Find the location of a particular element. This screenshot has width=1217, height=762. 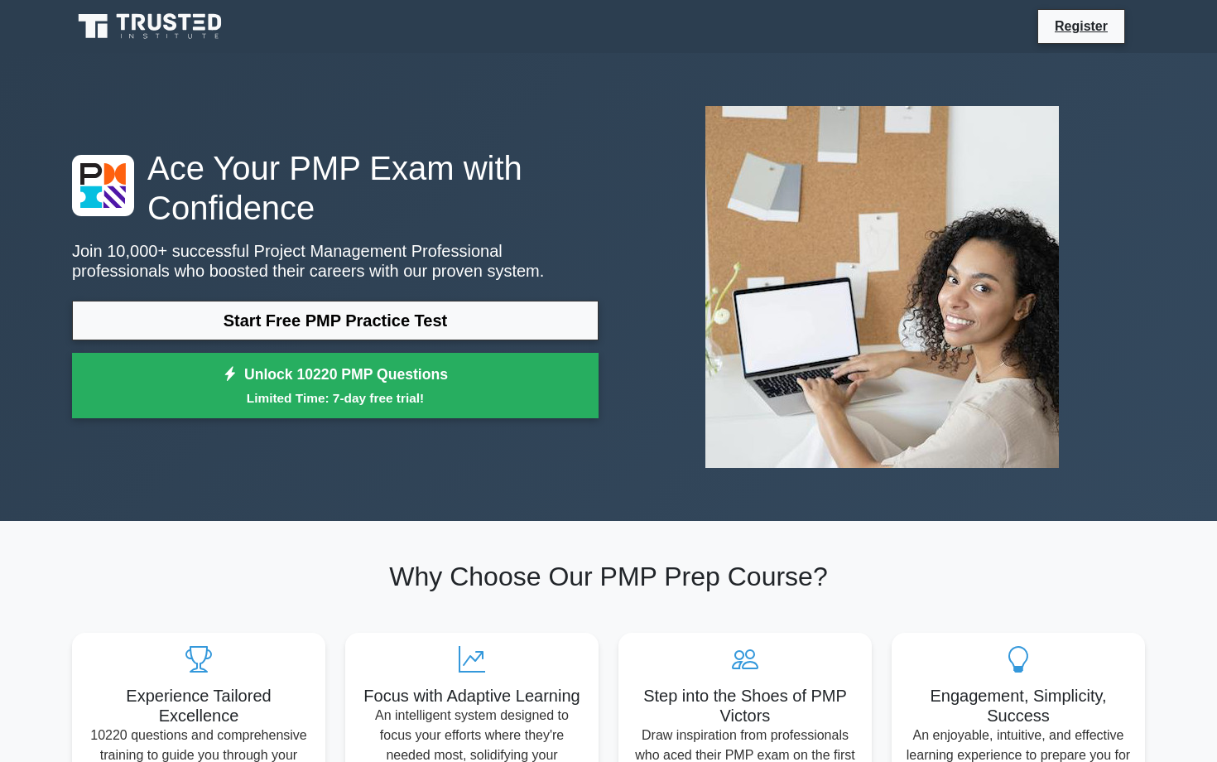

h5: Experience Tailored Excellence is located at coordinates (199, 706).